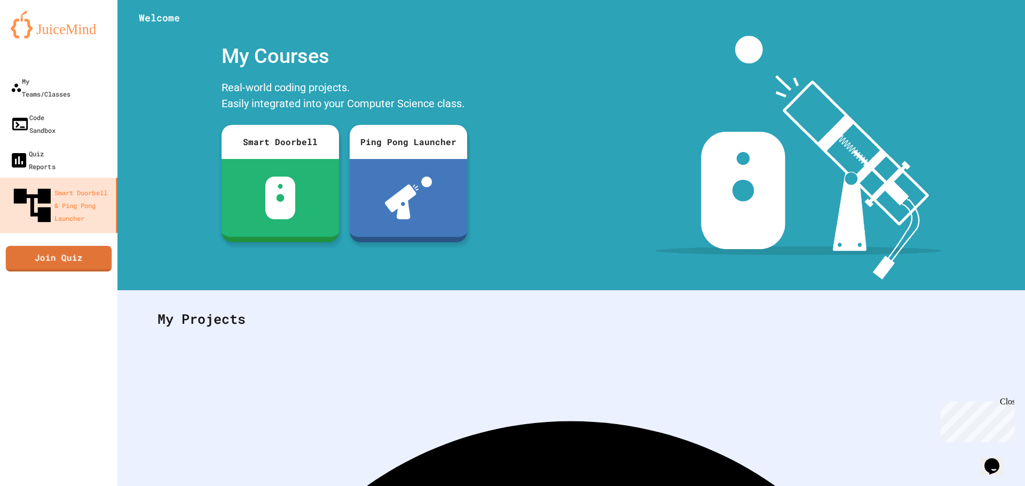 The width and height of the screenshot is (1025, 486). I want to click on div: Smart Doorbell, so click(280, 142).